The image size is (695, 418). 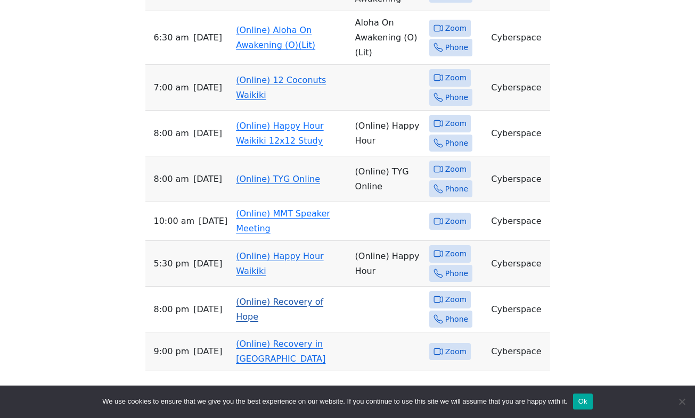 I want to click on span: No, so click(x=681, y=402).